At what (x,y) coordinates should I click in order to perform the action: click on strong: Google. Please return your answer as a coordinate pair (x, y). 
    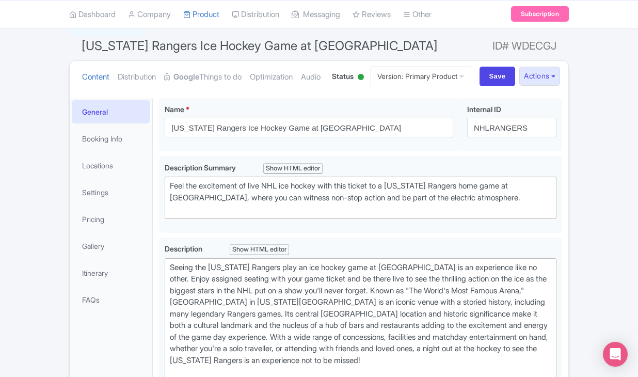
    Looking at the image, I should click on (186, 77).